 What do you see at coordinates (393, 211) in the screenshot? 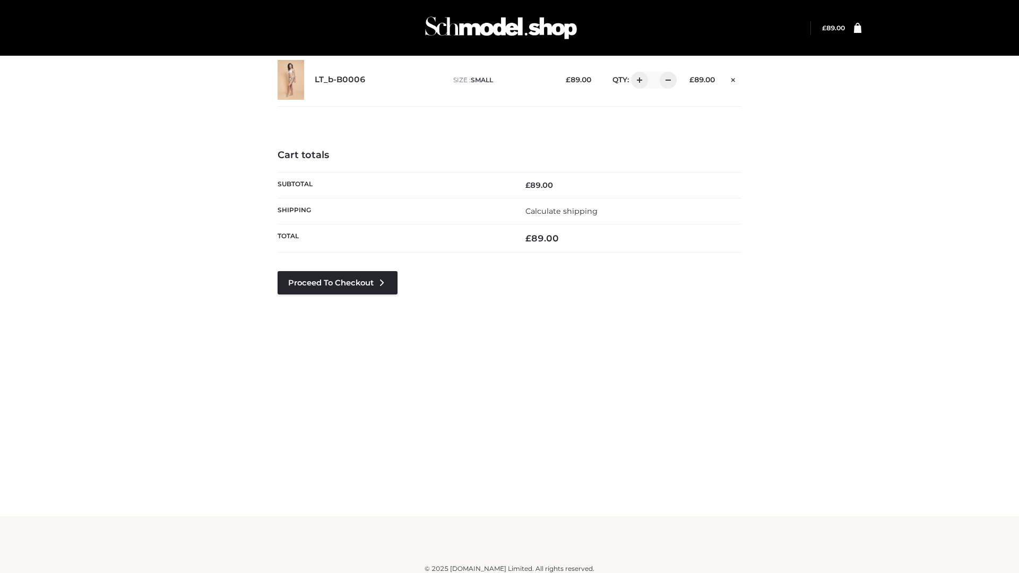
I see `th: Shipping` at bounding box center [393, 211].